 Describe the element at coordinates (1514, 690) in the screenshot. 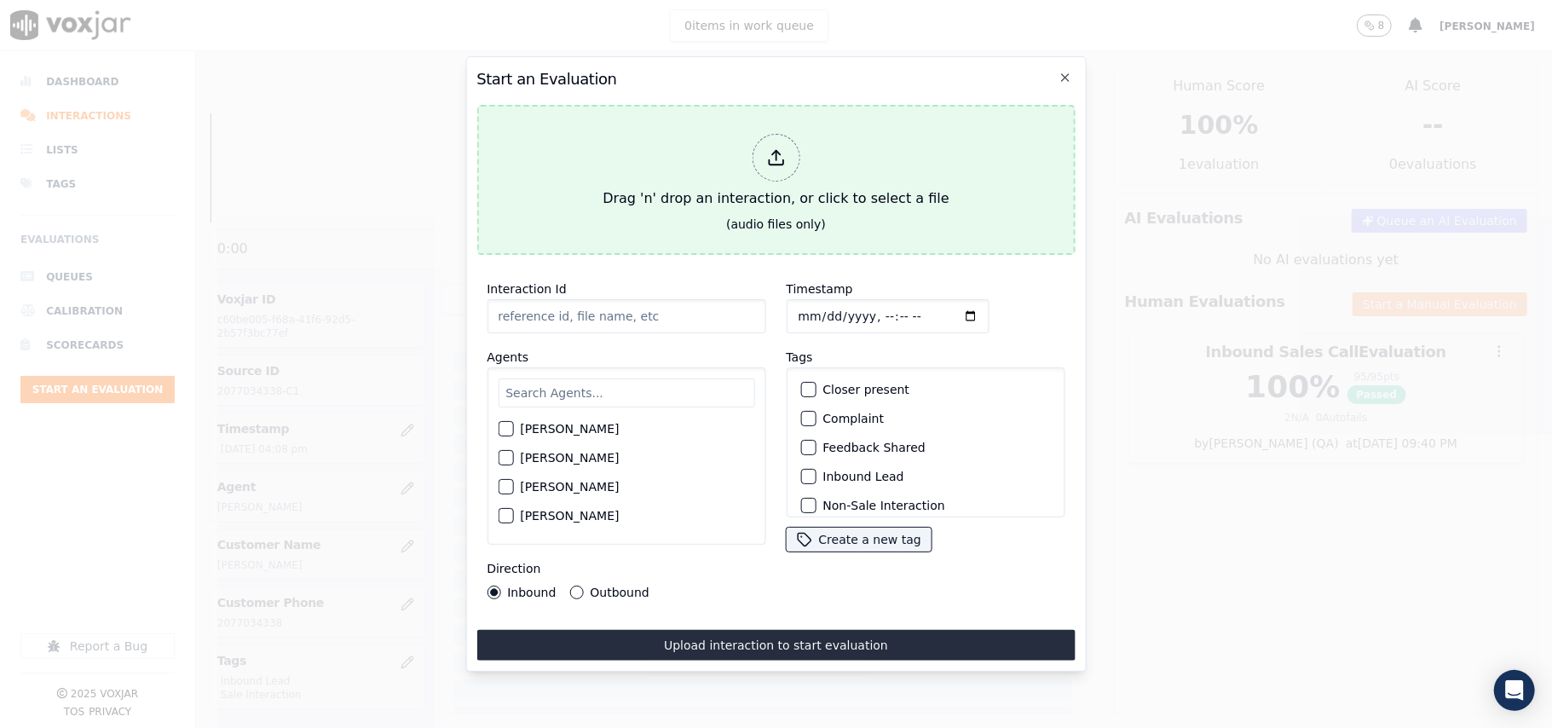

I see `div: Open Intercom Messenger` at that location.